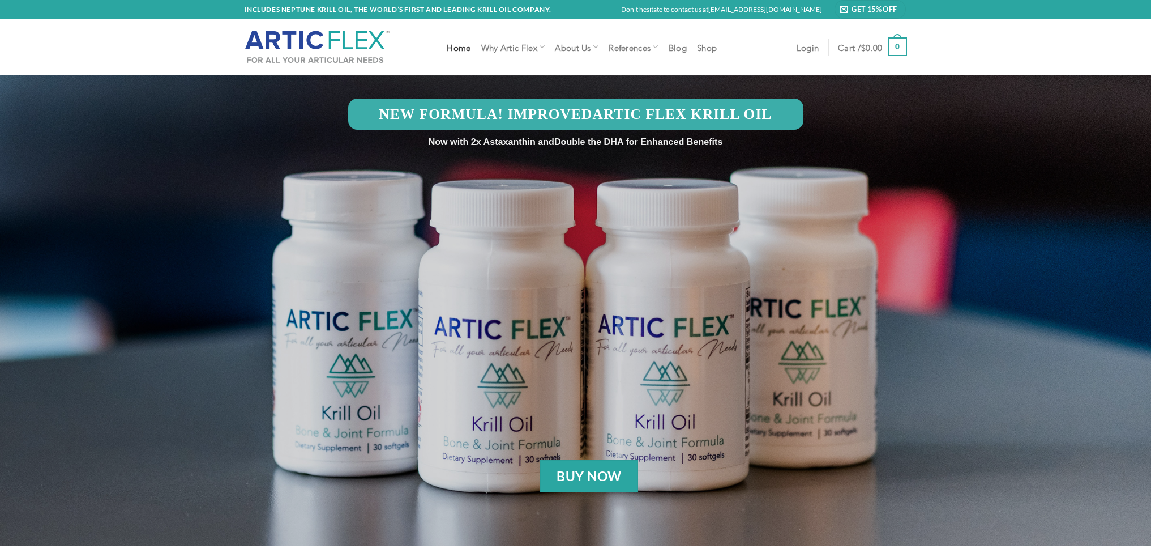 The image size is (1151, 557). Describe the element at coordinates (860, 47) in the screenshot. I see `span: Cart /` at that location.